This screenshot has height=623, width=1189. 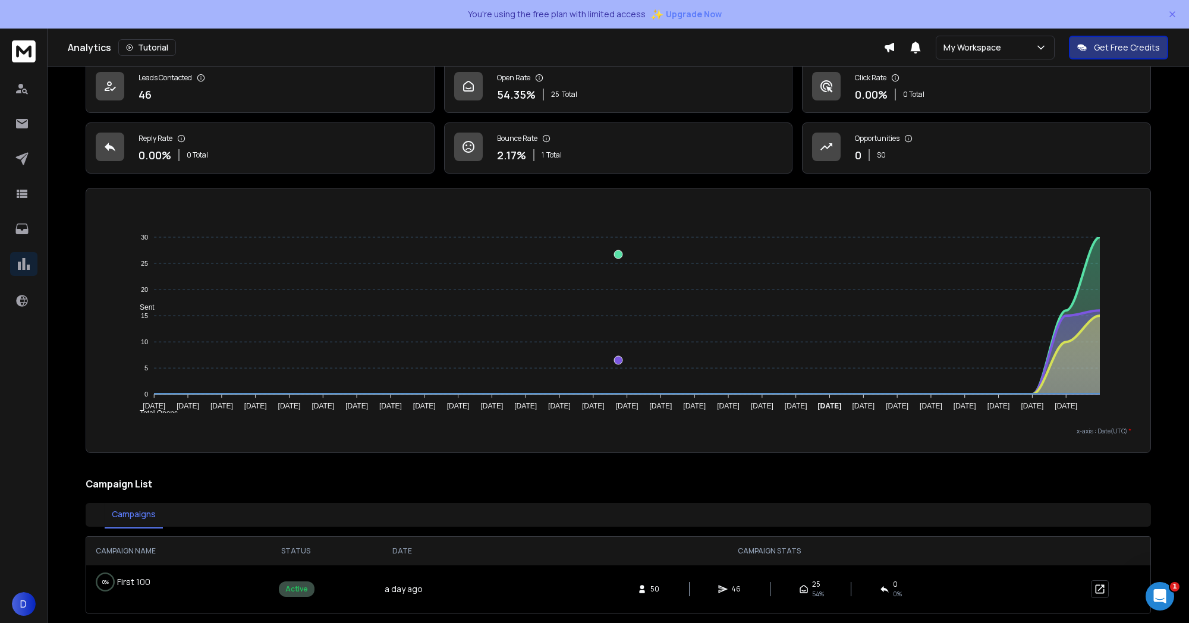 What do you see at coordinates (976, 148) in the screenshot?
I see `a: Opportunities0$0` at bounding box center [976, 148].